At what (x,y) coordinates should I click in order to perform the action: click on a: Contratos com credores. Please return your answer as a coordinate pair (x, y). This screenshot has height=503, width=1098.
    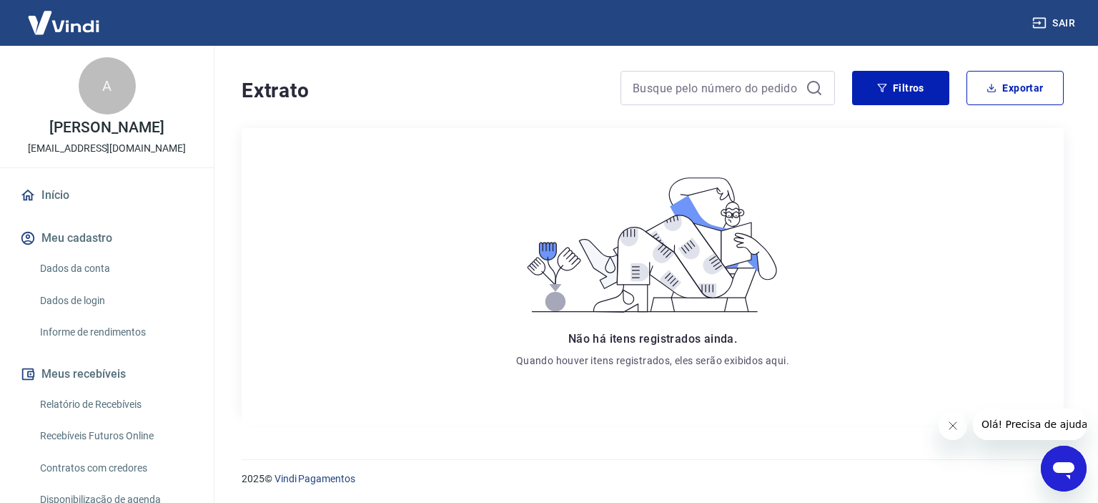
    Looking at the image, I should click on (115, 468).